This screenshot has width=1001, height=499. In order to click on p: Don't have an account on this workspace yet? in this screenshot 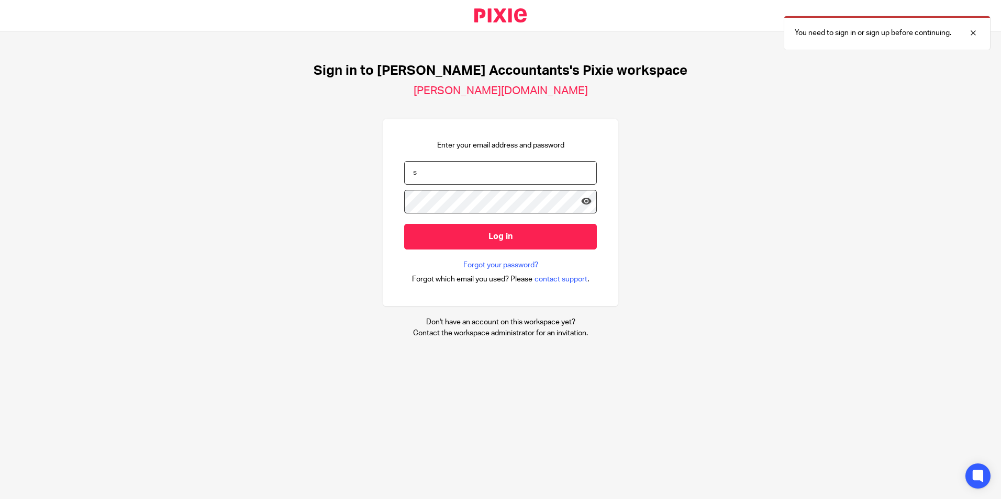, I will do `click(500, 322)`.